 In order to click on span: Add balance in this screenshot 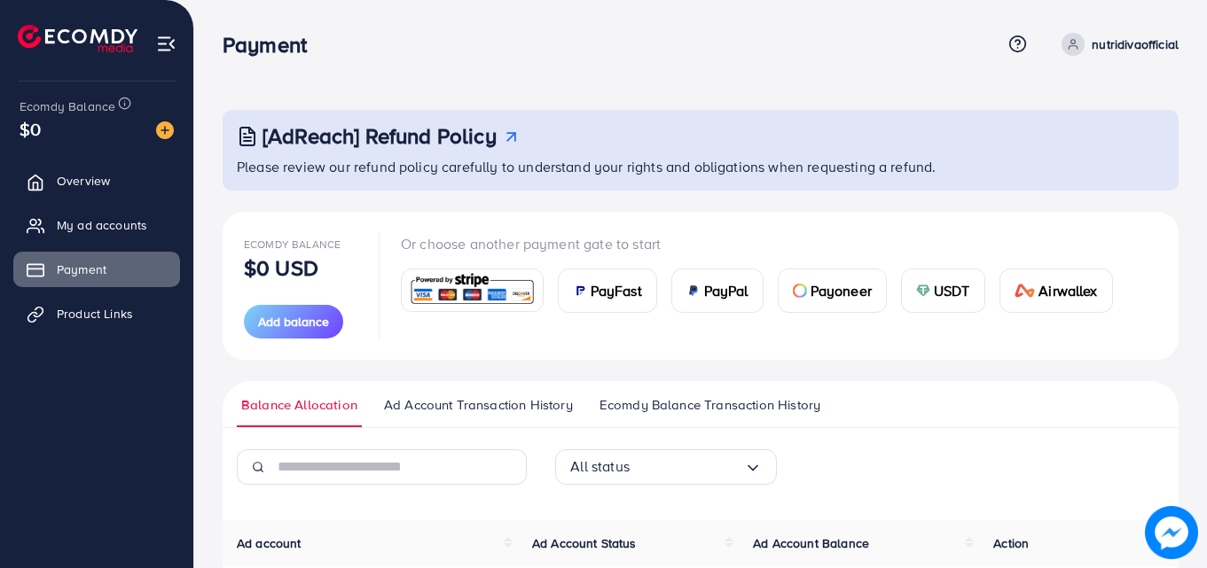, I will do `click(294, 322)`.